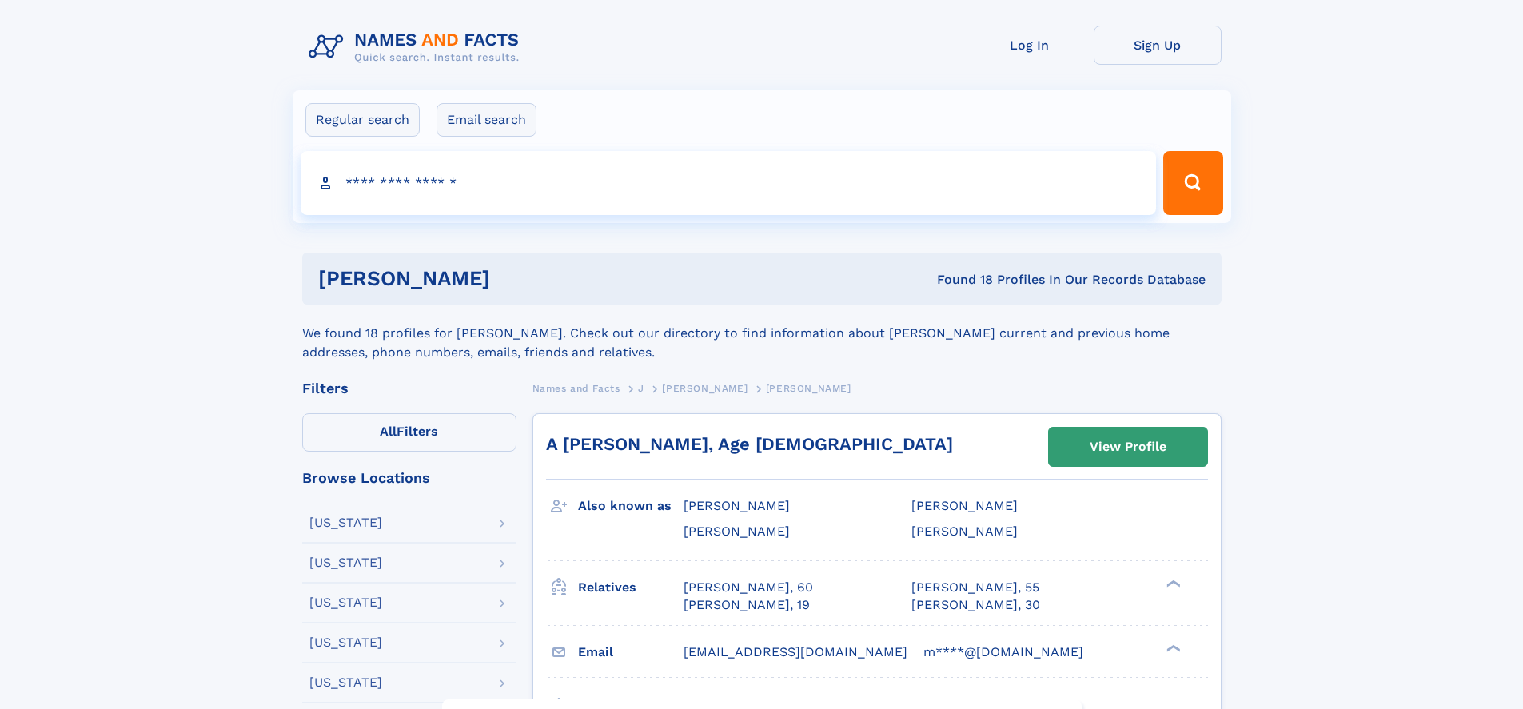 The image size is (1523, 709). Describe the element at coordinates (641, 388) in the screenshot. I see `a: J` at that location.